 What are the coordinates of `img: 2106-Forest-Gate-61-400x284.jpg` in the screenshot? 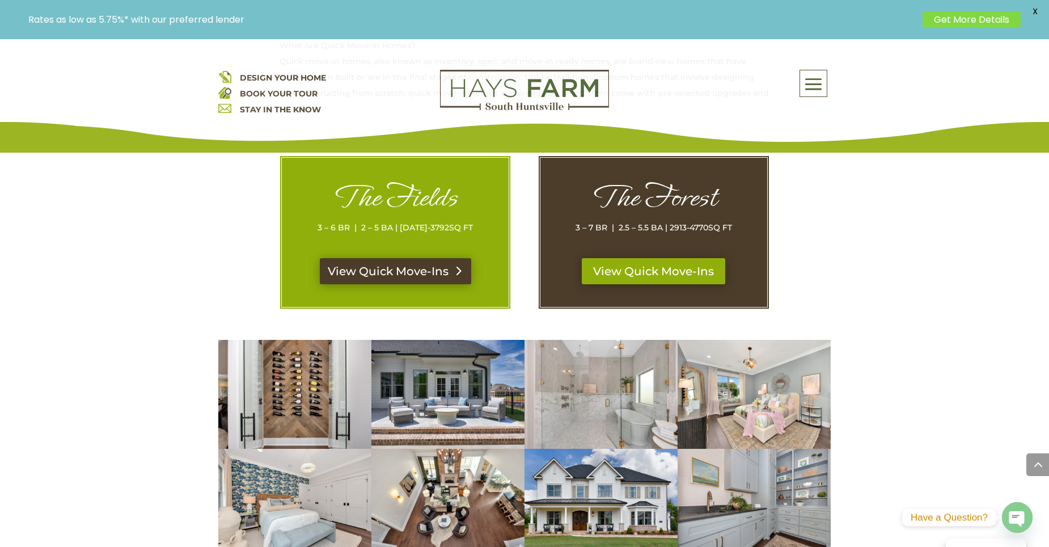 It's located at (601, 394).